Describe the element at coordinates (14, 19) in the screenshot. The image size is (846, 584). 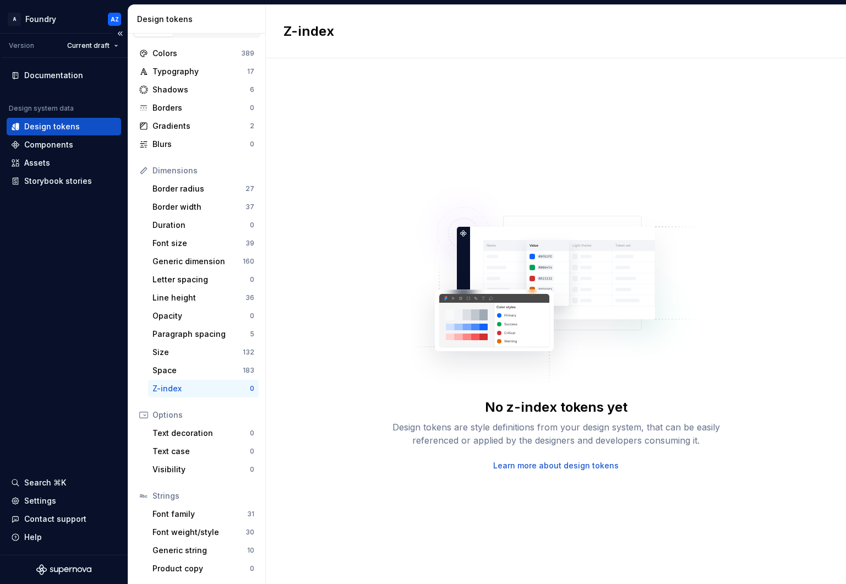
I see `div: A` at that location.